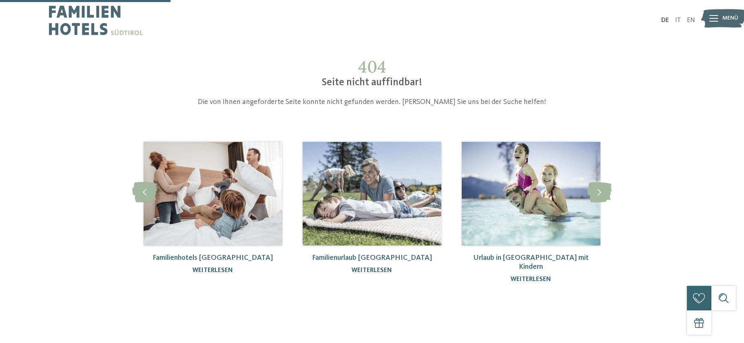 The height and width of the screenshot is (343, 744). What do you see at coordinates (665, 20) in the screenshot?
I see `a: DE` at bounding box center [665, 20].